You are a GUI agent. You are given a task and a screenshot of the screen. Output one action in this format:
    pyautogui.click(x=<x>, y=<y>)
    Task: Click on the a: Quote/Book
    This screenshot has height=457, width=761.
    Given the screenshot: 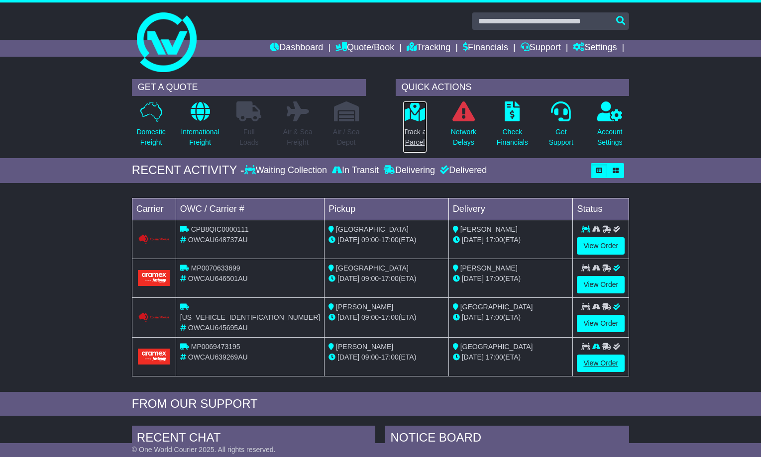 What is the action you would take?
    pyautogui.click(x=365, y=48)
    